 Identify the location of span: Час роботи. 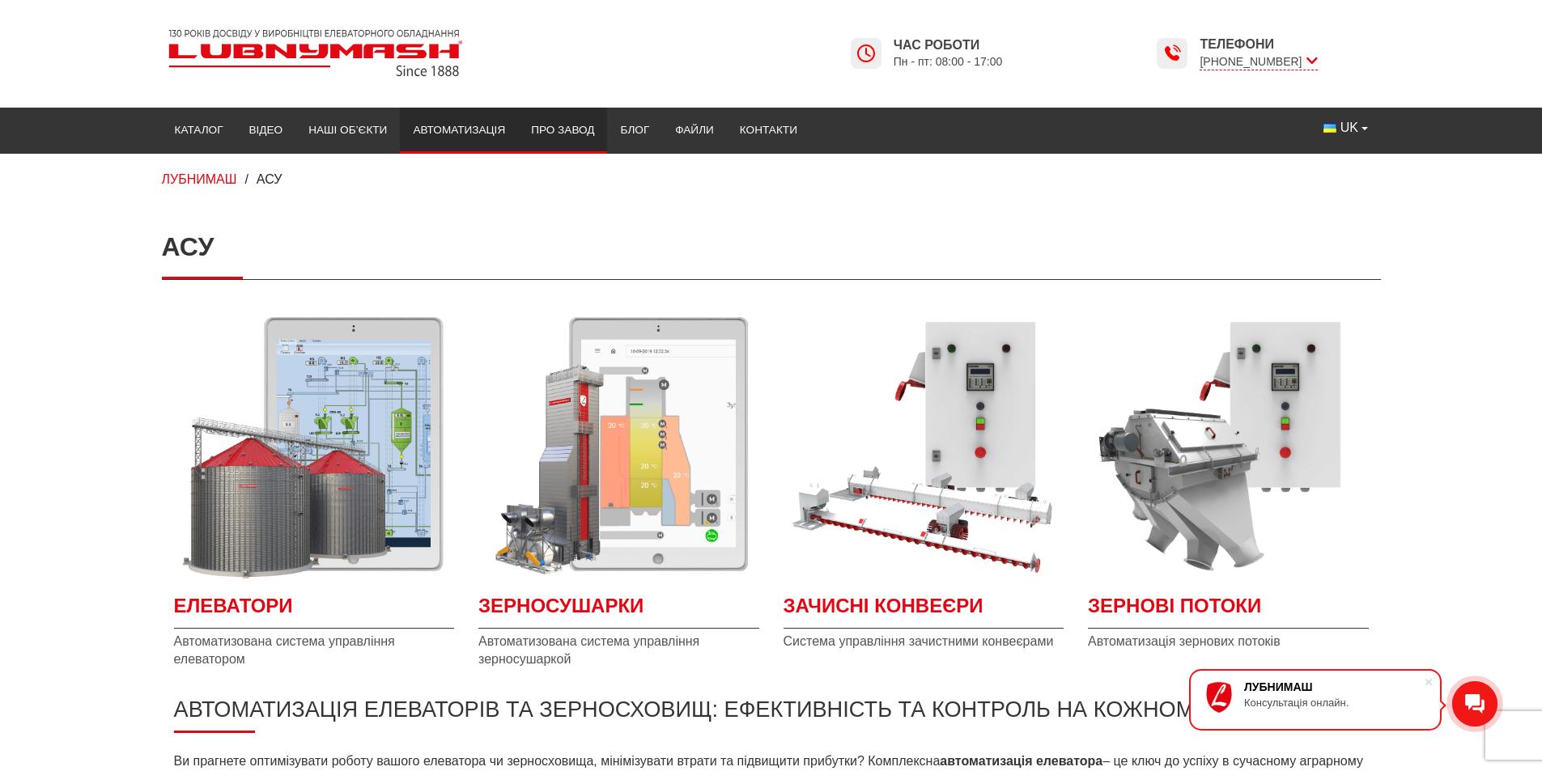
(948, 45).